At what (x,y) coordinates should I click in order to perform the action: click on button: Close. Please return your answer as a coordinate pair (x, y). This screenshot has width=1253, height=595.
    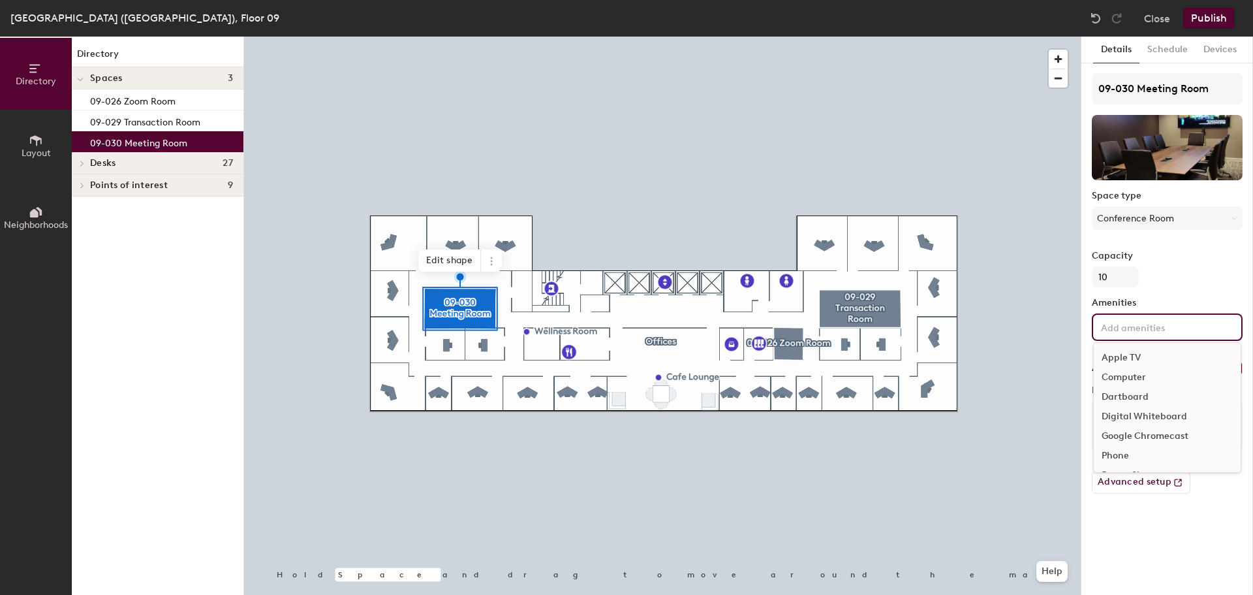
    Looking at the image, I should click on (1157, 18).